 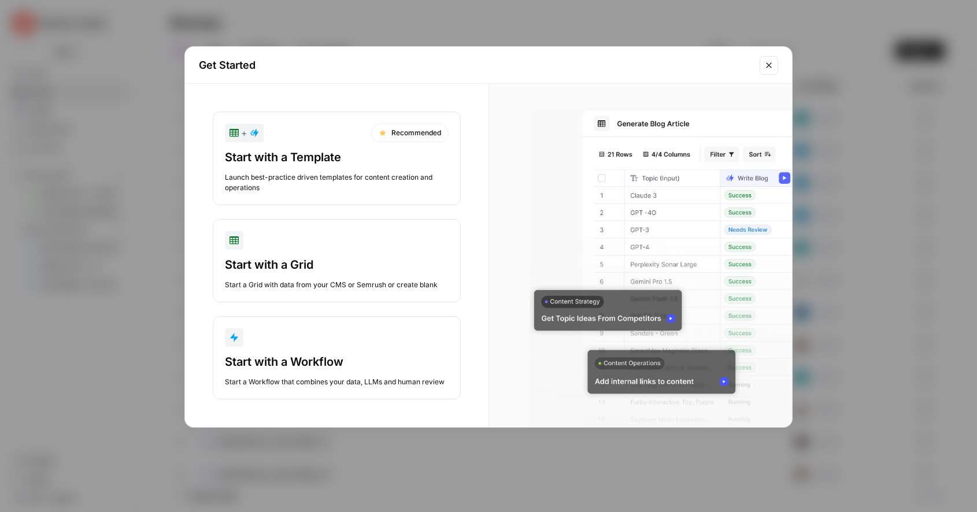 What do you see at coordinates (337, 157) in the screenshot?
I see `div: Start with a Template` at bounding box center [337, 157].